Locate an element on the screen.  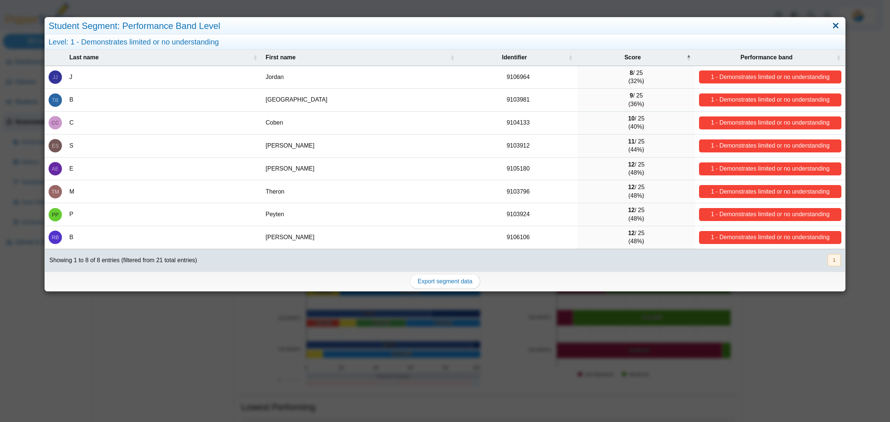
td: E is located at coordinates (163, 169).